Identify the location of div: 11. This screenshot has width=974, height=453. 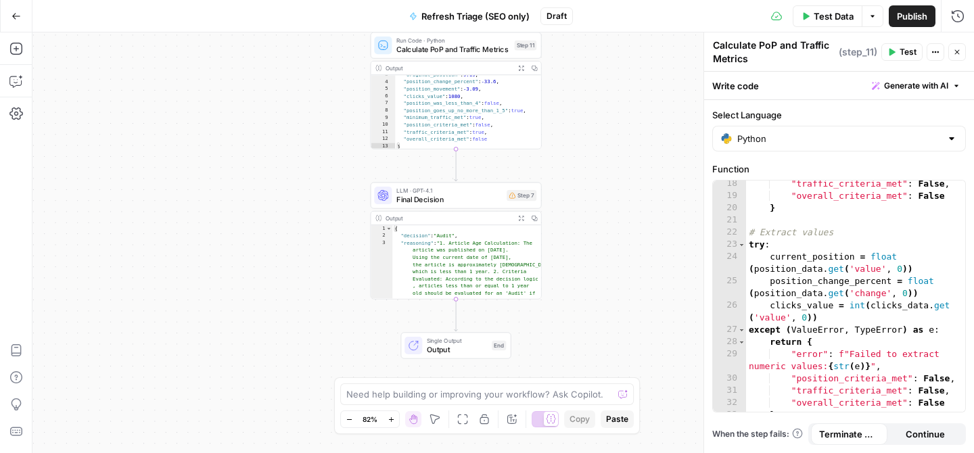
(383, 132).